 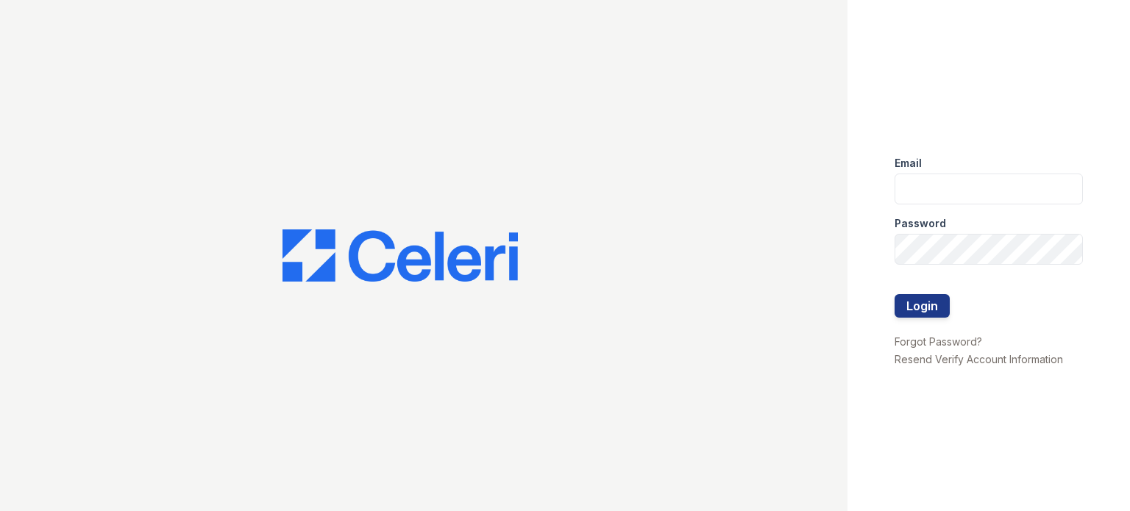 I want to click on button: Login, so click(x=922, y=306).